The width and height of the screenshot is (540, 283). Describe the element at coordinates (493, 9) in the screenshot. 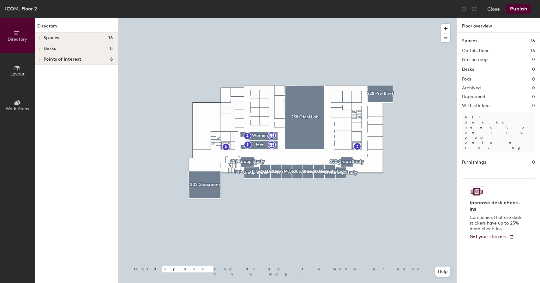

I see `button: Close` at that location.